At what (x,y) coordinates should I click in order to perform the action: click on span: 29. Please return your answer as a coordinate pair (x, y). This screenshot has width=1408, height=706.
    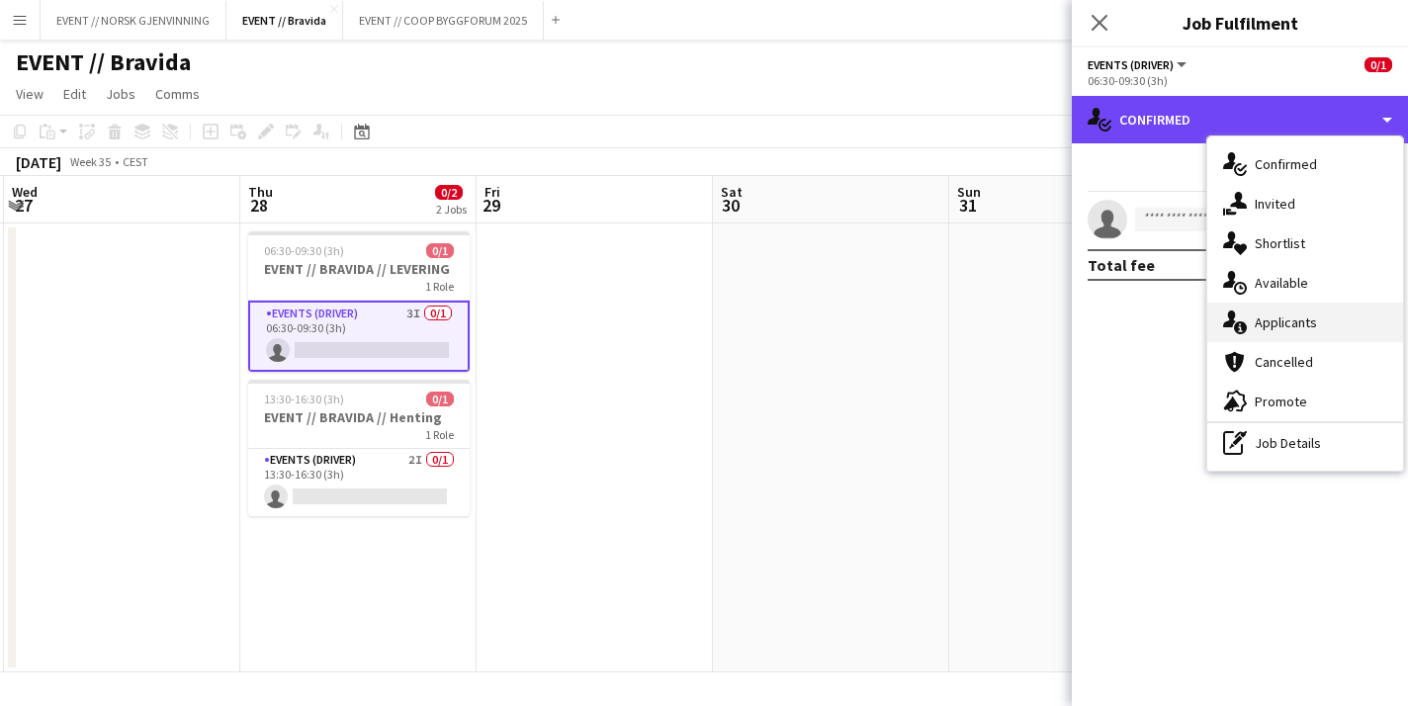
    Looking at the image, I should click on (490, 205).